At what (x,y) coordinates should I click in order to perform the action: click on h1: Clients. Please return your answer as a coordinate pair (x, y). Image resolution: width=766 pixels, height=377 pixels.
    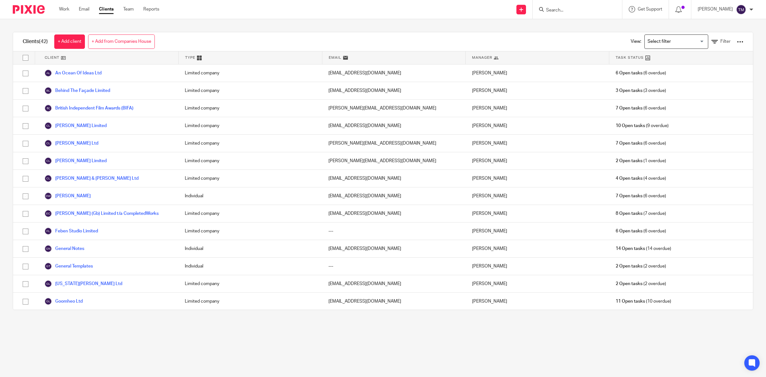
    Looking at the image, I should click on (35, 41).